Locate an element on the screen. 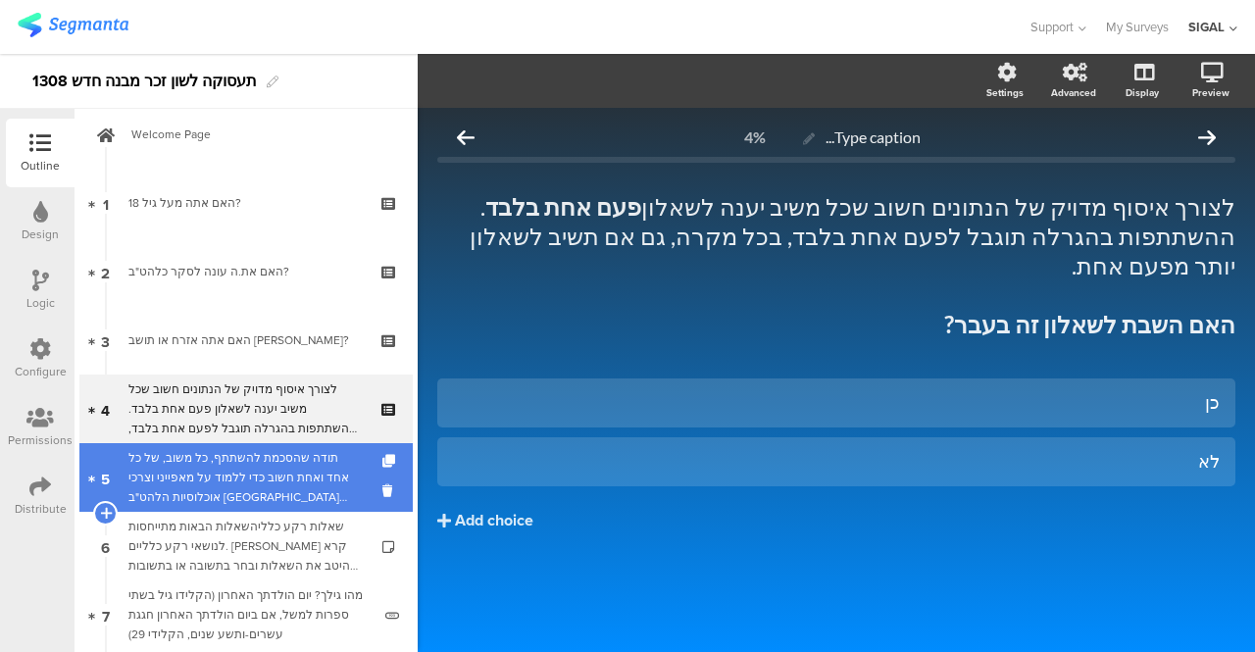 This screenshot has width=1255, height=652. span: Support is located at coordinates (1052, 26).